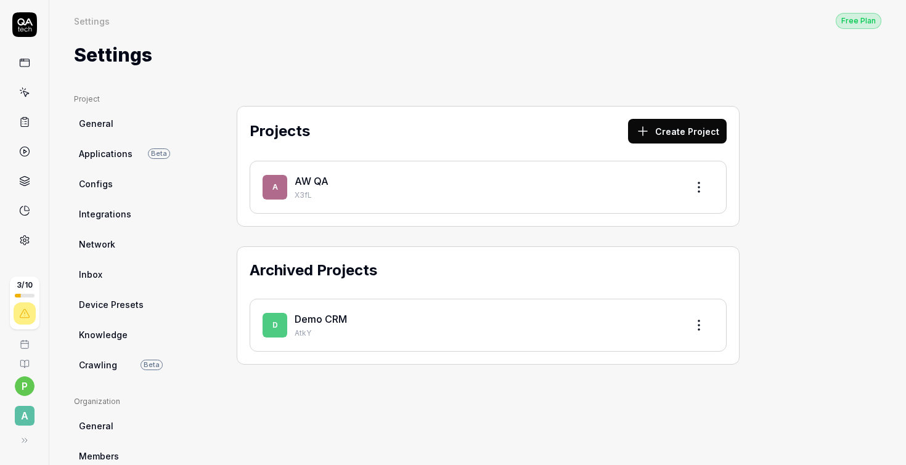  What do you see at coordinates (858, 20) in the screenshot?
I see `a: Free Plan` at bounding box center [858, 20].